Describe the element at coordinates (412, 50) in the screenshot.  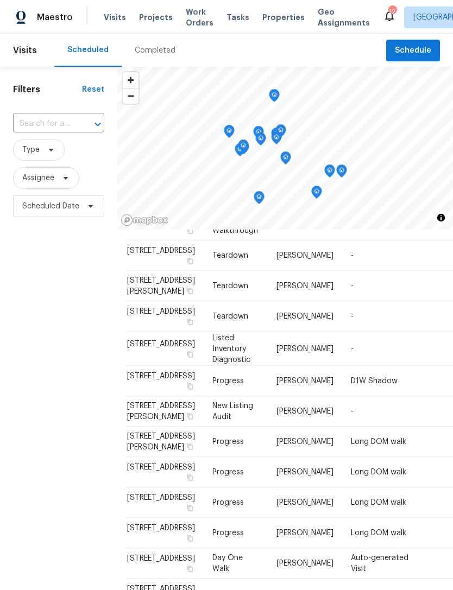
I see `span: Schedule` at that location.